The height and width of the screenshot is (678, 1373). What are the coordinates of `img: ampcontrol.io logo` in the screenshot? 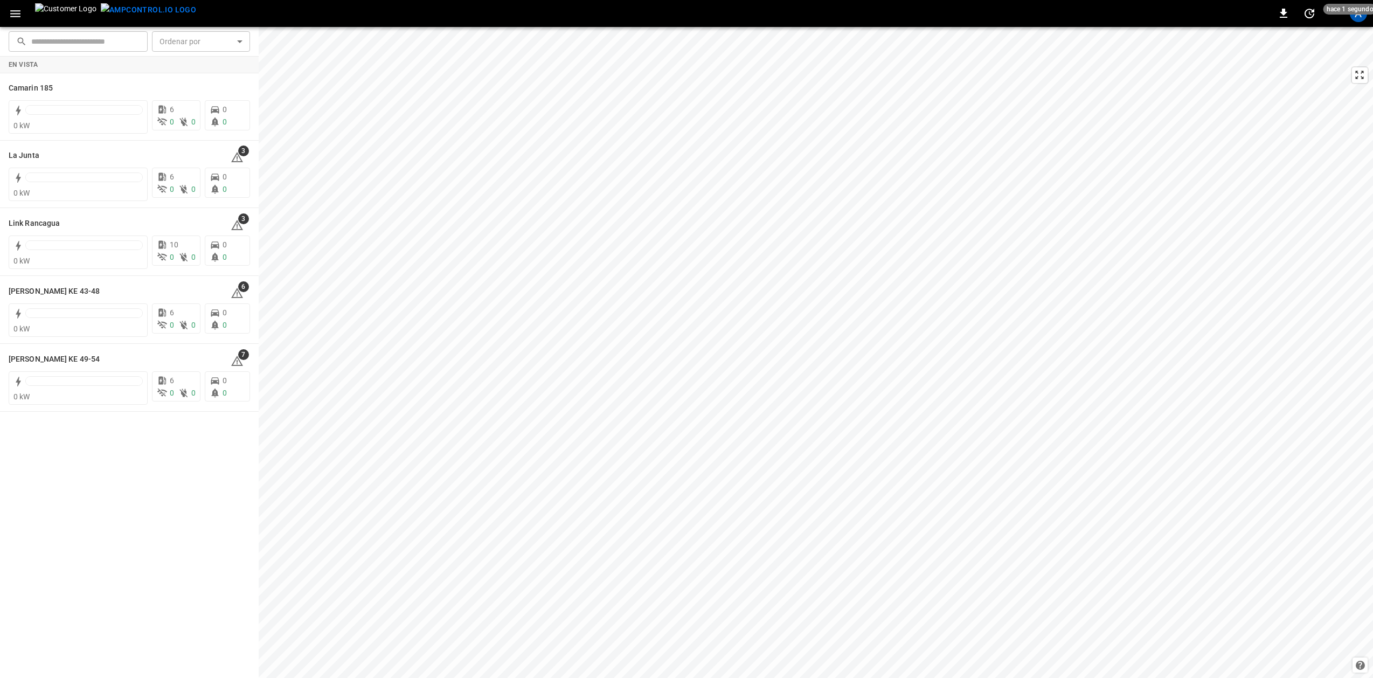 It's located at (148, 10).